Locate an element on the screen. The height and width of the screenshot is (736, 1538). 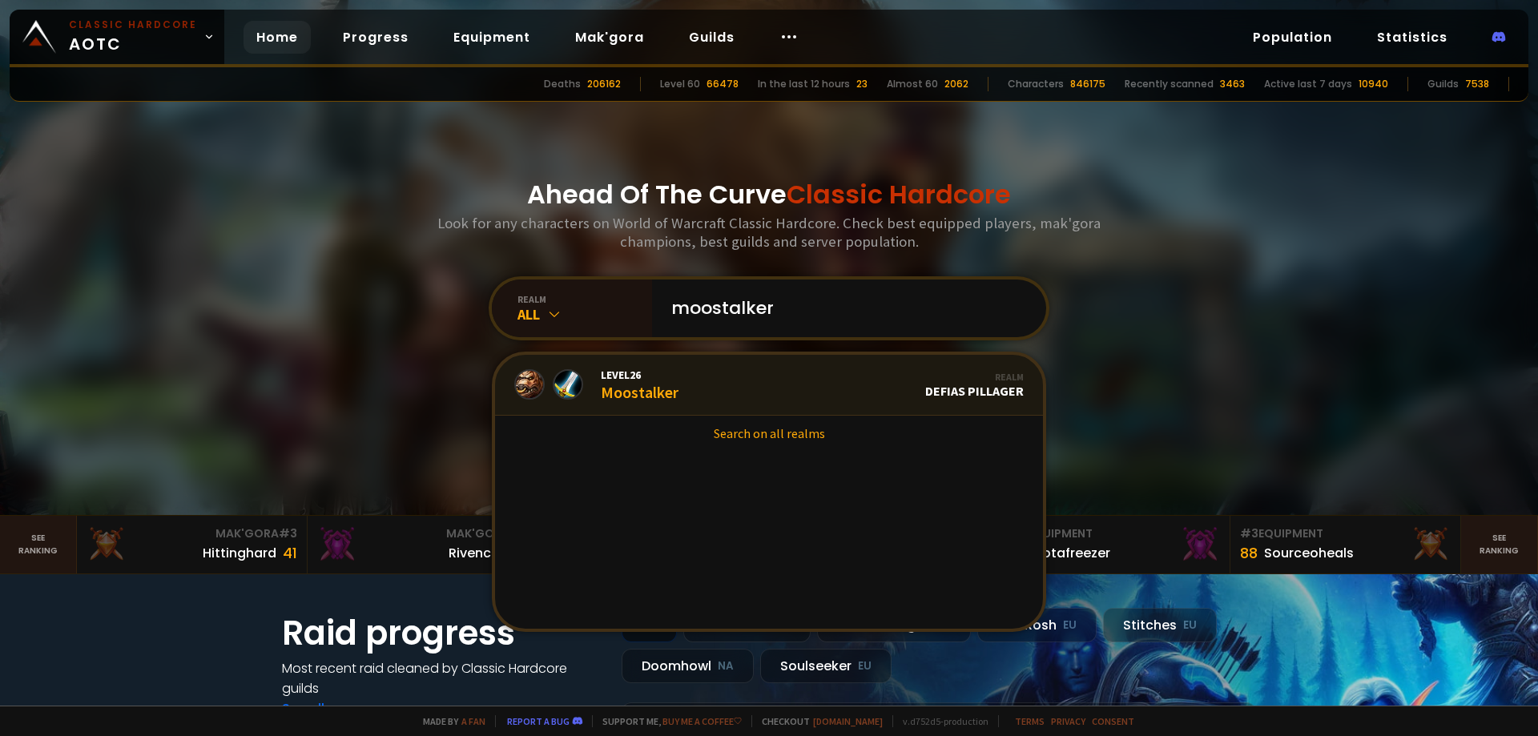
div: Defias Pillager is located at coordinates (974, 385).